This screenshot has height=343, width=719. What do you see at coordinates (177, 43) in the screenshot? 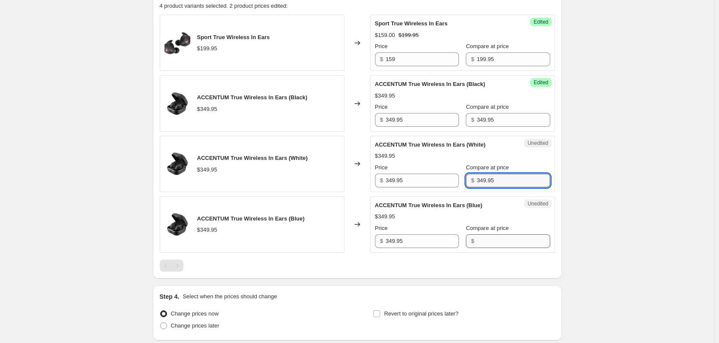
I see `img: sporttw-01_80x.jpg` at bounding box center [177, 43].